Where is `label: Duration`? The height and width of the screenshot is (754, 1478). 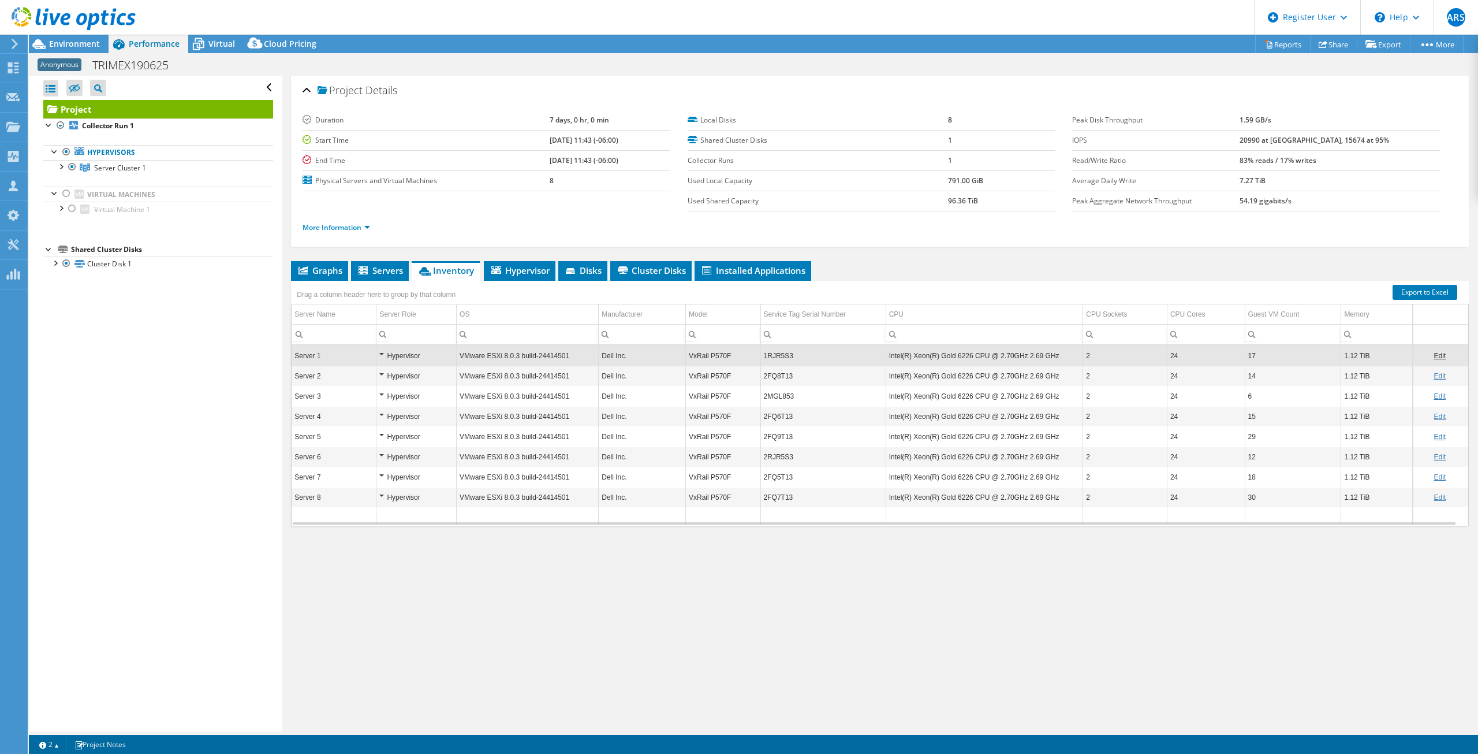 label: Duration is located at coordinates (426, 120).